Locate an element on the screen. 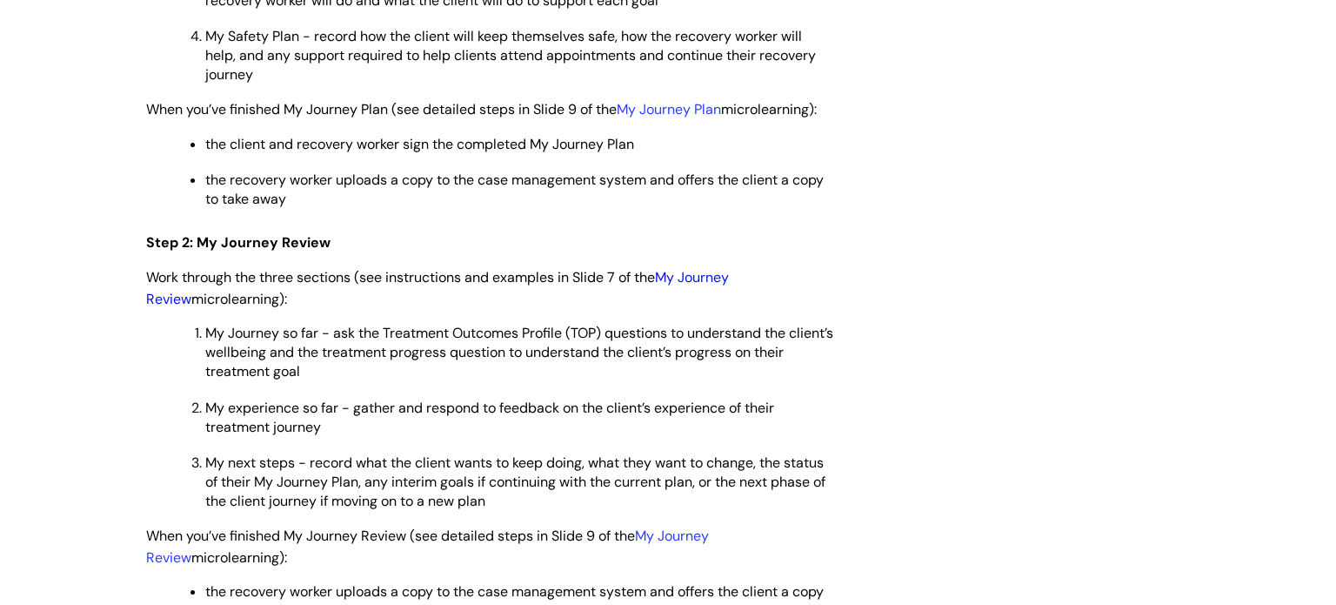 This screenshot has height=605, width=1336. span: Step 2: My Journey Review is located at coordinates (238, 242).